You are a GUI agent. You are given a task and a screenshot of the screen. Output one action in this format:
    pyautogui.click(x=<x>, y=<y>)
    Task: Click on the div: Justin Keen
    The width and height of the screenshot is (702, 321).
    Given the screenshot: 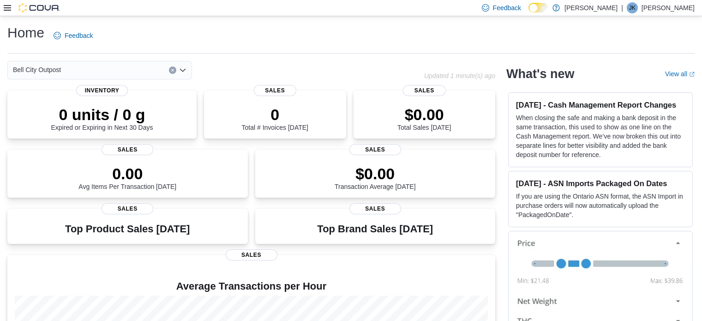 What is the action you would take?
    pyautogui.click(x=632, y=8)
    